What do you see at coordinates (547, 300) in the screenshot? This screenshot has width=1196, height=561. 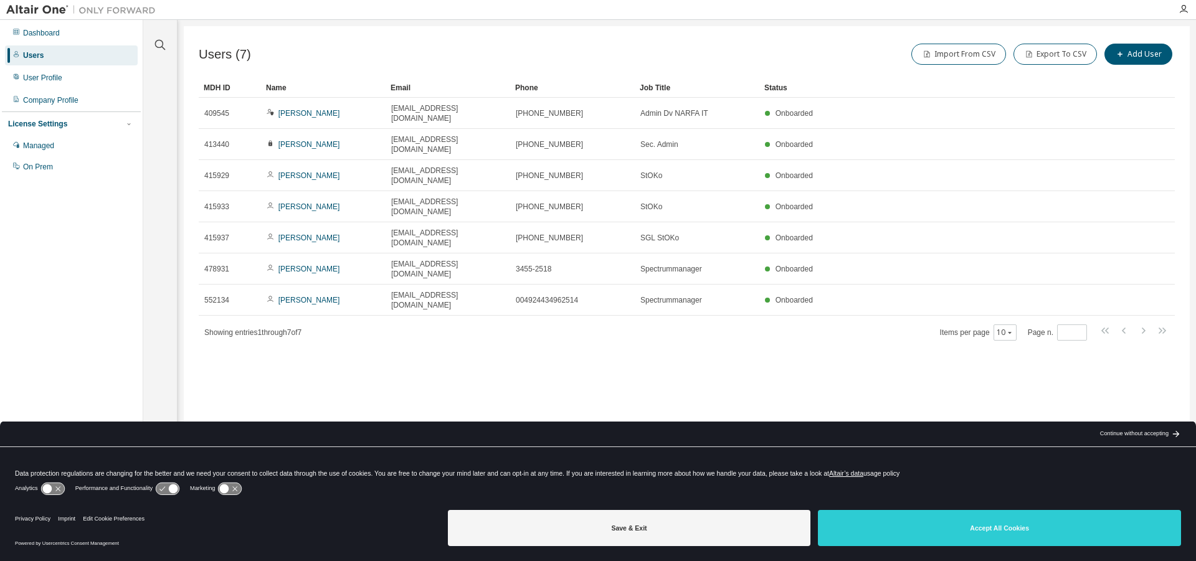 I see `span: 004924434962514` at bounding box center [547, 300].